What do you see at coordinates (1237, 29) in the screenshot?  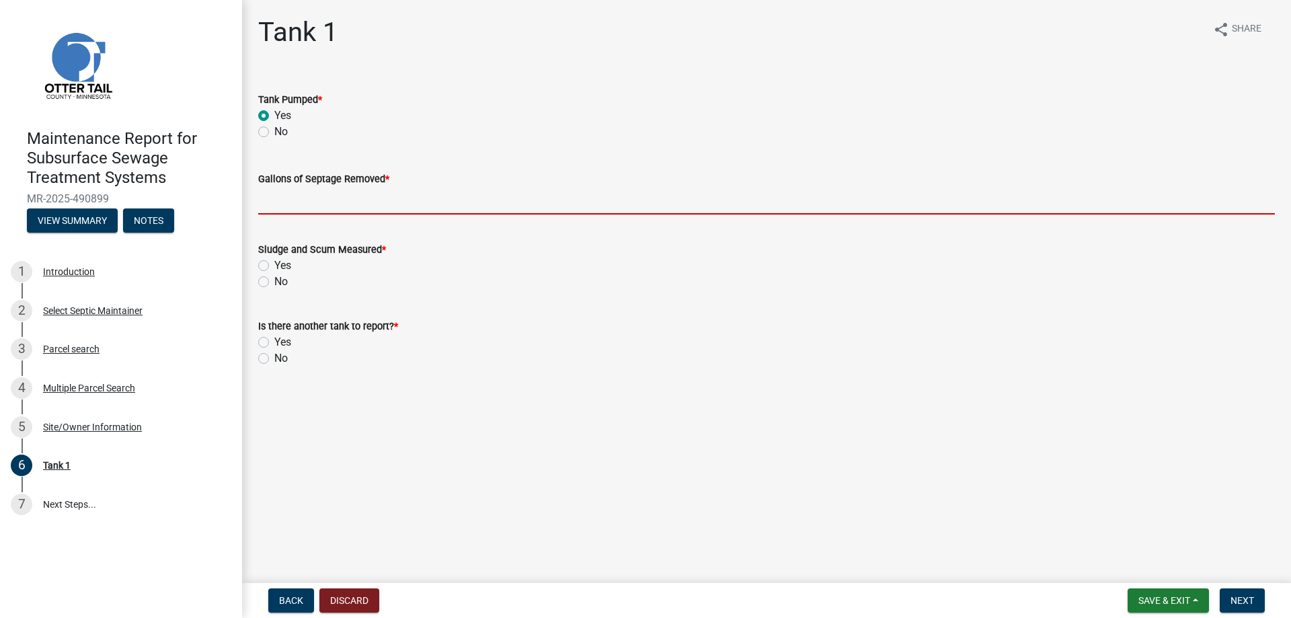 I see `button: shareShare` at bounding box center [1237, 29].